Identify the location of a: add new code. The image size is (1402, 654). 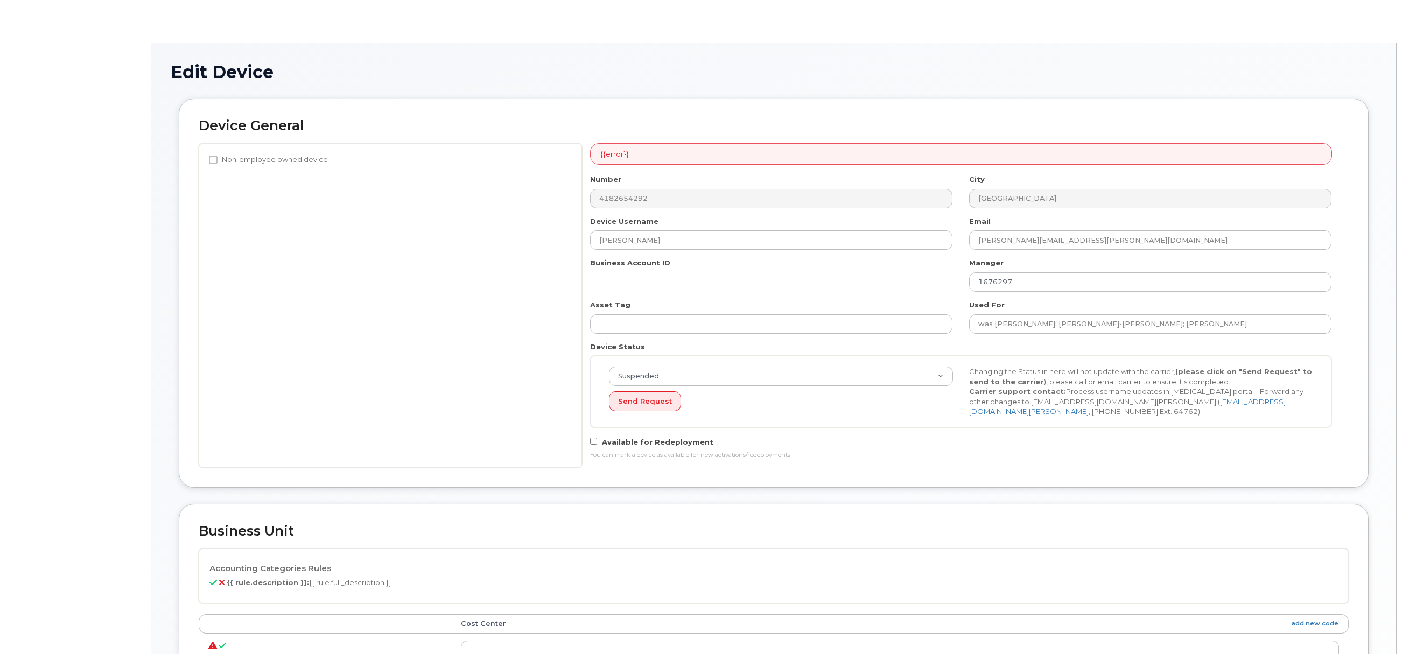
(1314, 623).